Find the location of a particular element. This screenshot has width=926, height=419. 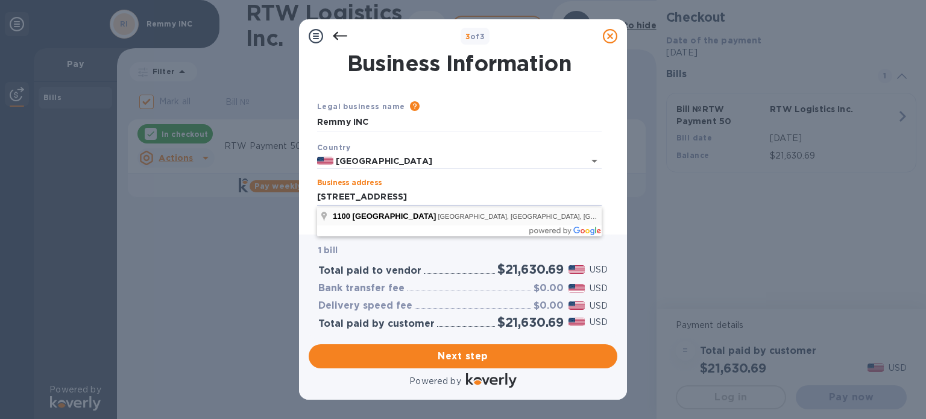

span: Next step is located at coordinates (463, 356).